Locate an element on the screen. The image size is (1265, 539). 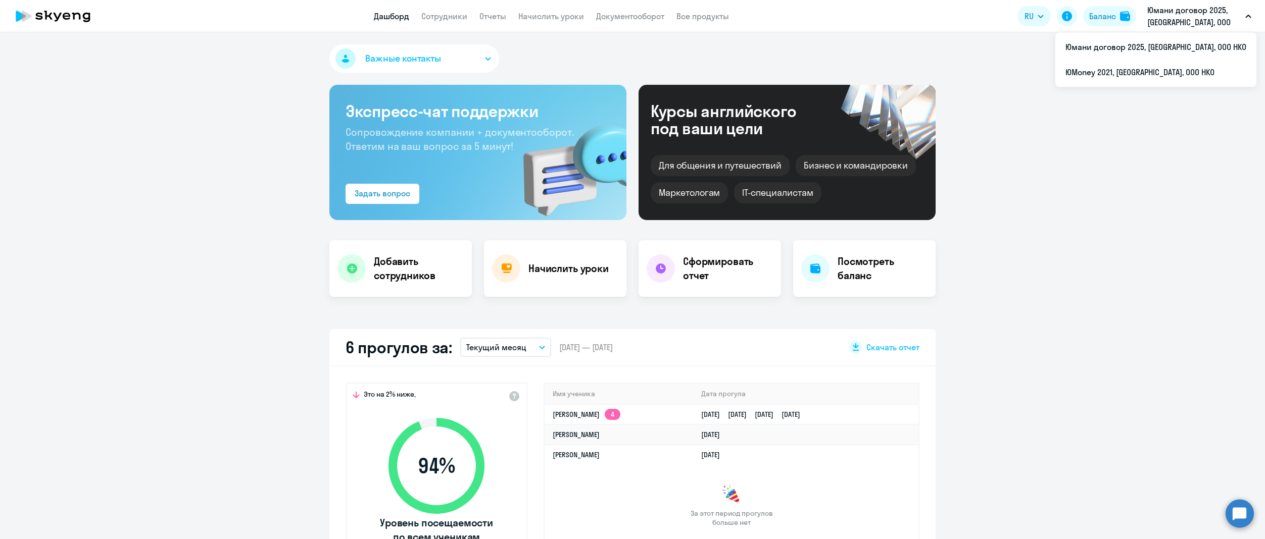
a: Отчеты is located at coordinates (492, 16).